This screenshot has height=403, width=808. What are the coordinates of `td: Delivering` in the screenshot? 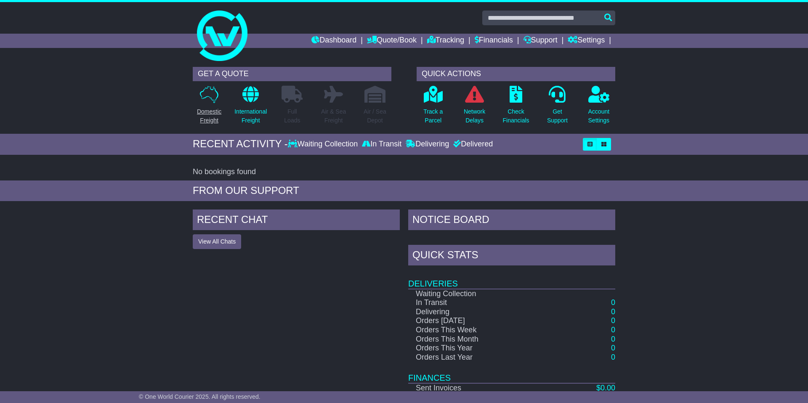 It's located at (483, 312).